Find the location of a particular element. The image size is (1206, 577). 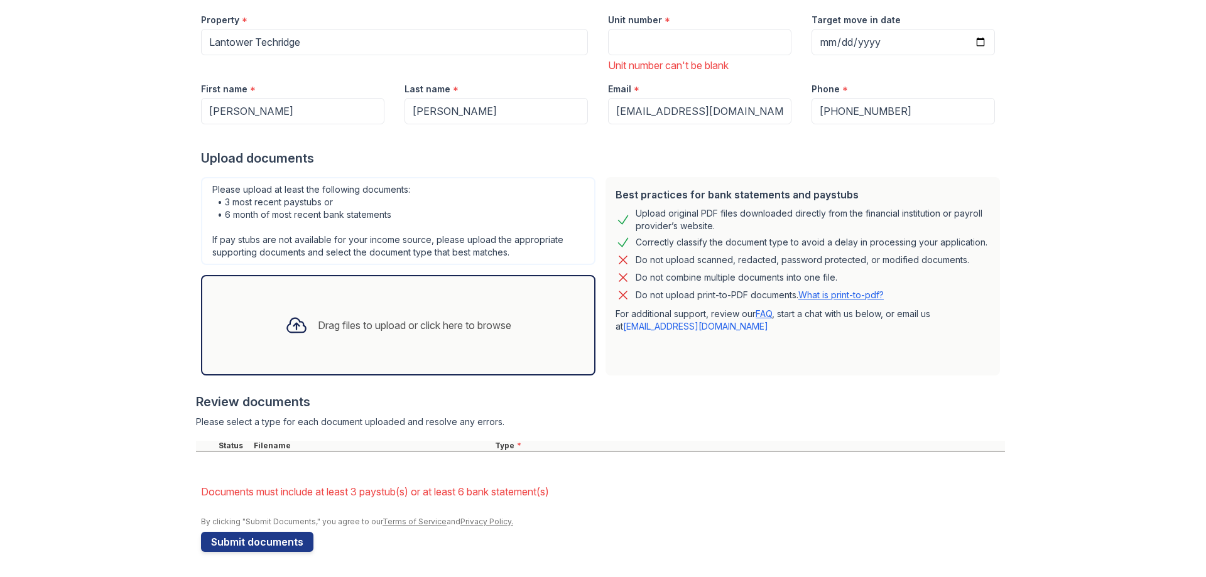

label: Property is located at coordinates (220, 20).